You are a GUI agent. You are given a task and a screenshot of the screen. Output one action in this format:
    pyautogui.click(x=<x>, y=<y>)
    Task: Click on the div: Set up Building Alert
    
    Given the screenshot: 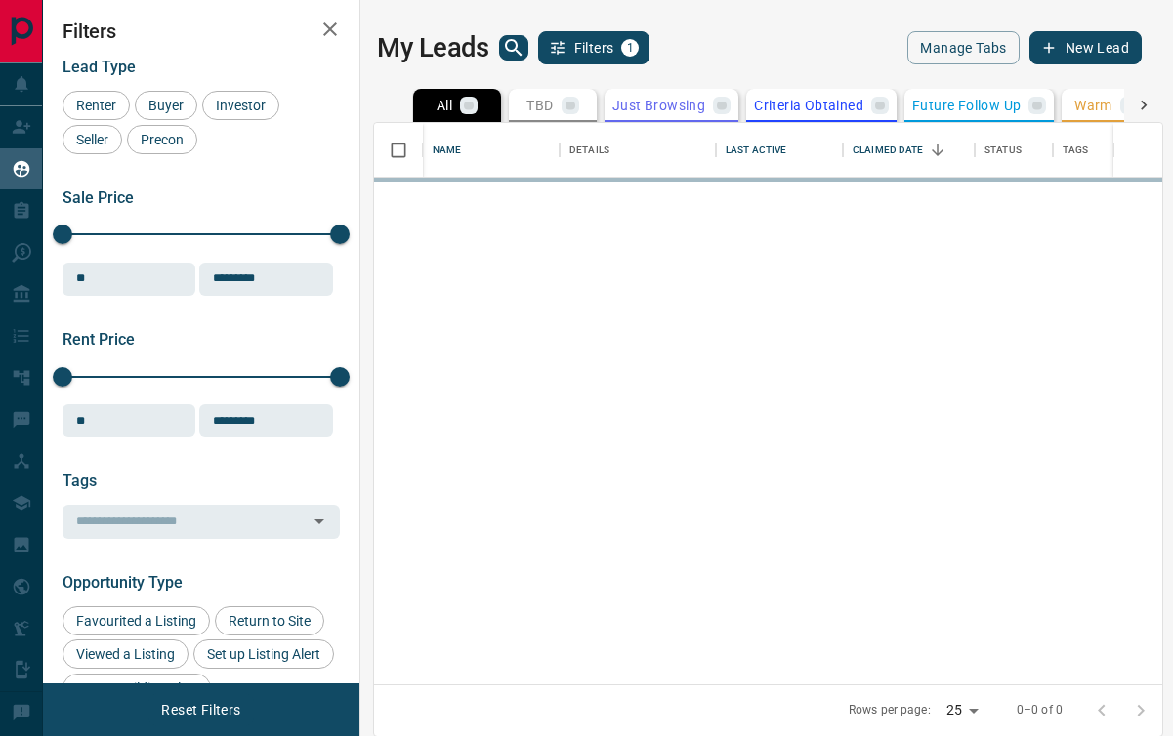 What is the action you would take?
    pyautogui.click(x=137, y=688)
    